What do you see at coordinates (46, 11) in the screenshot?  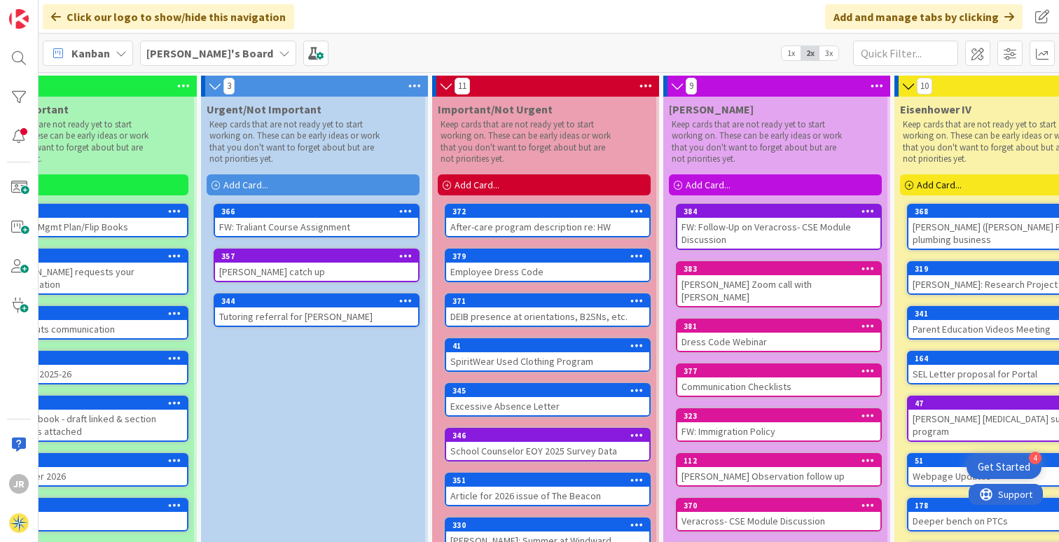 I see `span: Support` at bounding box center [46, 11].